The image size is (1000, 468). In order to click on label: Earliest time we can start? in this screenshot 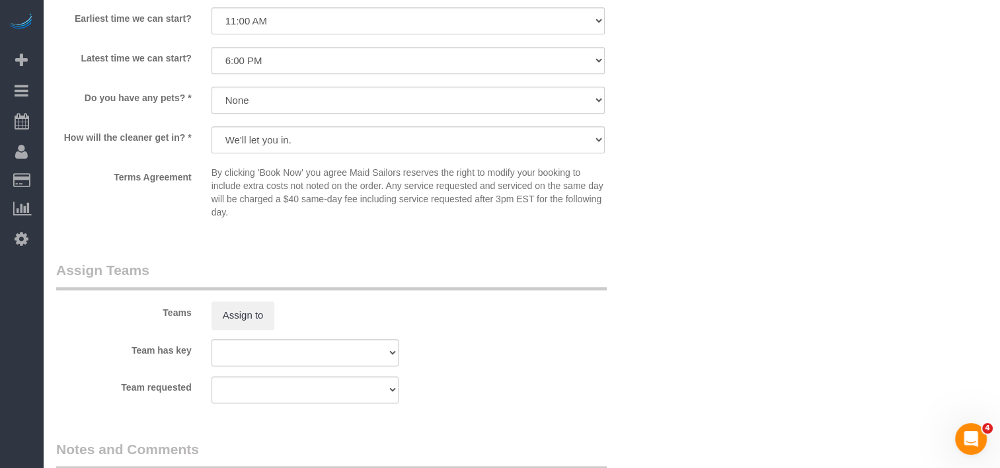, I will do `click(124, 16)`.